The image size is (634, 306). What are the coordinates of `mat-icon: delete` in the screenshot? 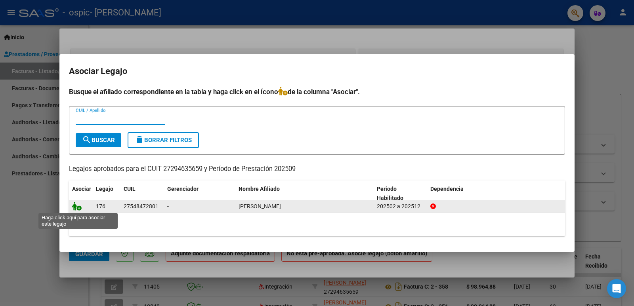 It's located at (139, 140).